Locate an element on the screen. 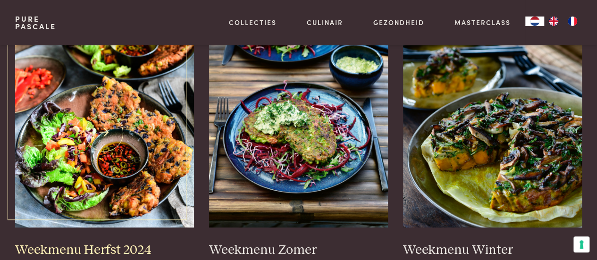  a: Weekmenu Herfst 2024 Weekmenu Herfst 2024 is located at coordinates (104, 149).